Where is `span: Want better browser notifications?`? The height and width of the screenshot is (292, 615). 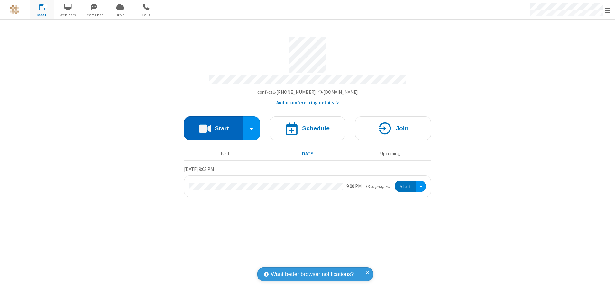
span: Want better browser notifications? is located at coordinates (312, 275).